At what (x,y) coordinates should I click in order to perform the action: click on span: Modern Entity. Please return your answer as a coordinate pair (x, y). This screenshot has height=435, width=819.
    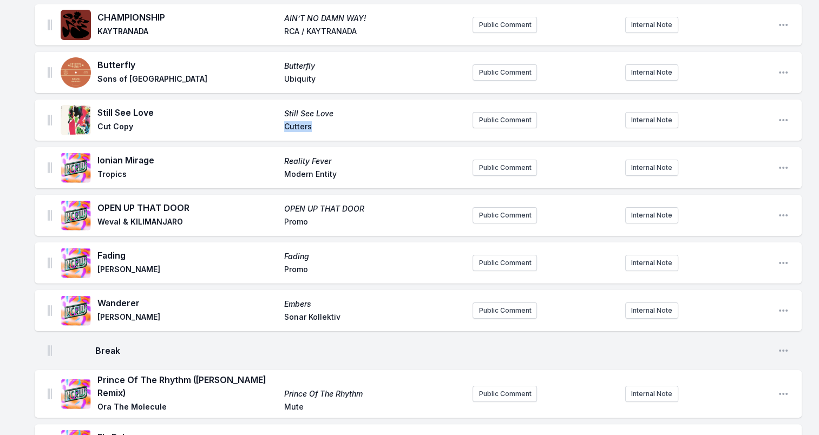
    Looking at the image, I should click on (374, 175).